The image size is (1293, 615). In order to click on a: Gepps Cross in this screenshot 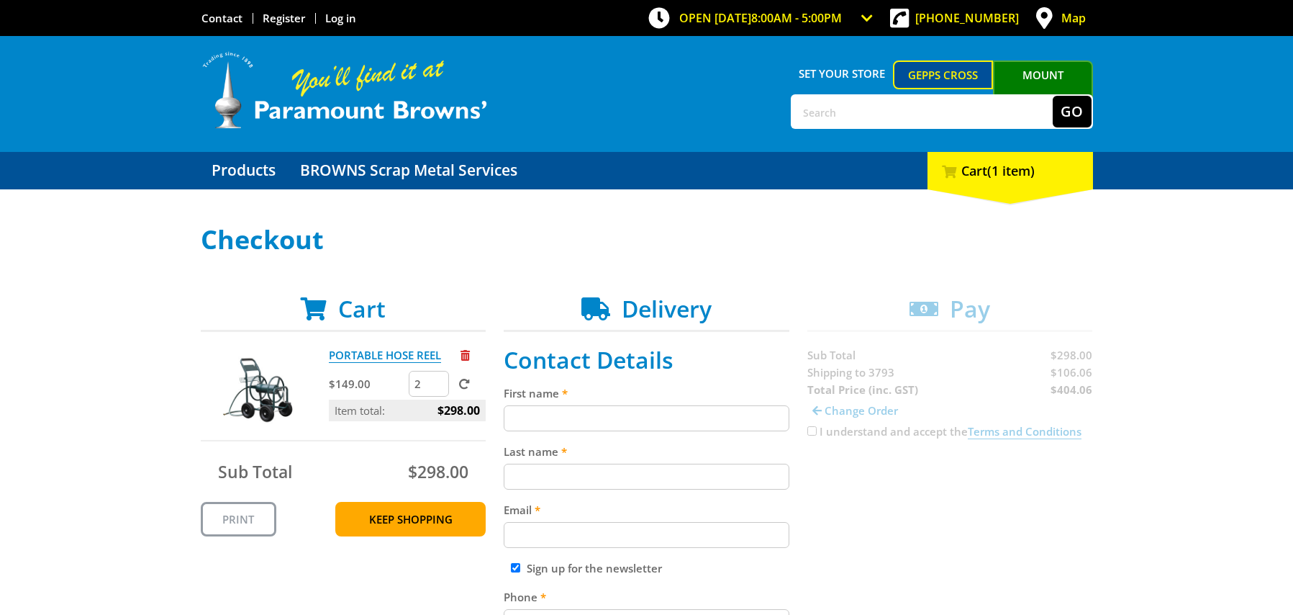, I will do `click(943, 75)`.